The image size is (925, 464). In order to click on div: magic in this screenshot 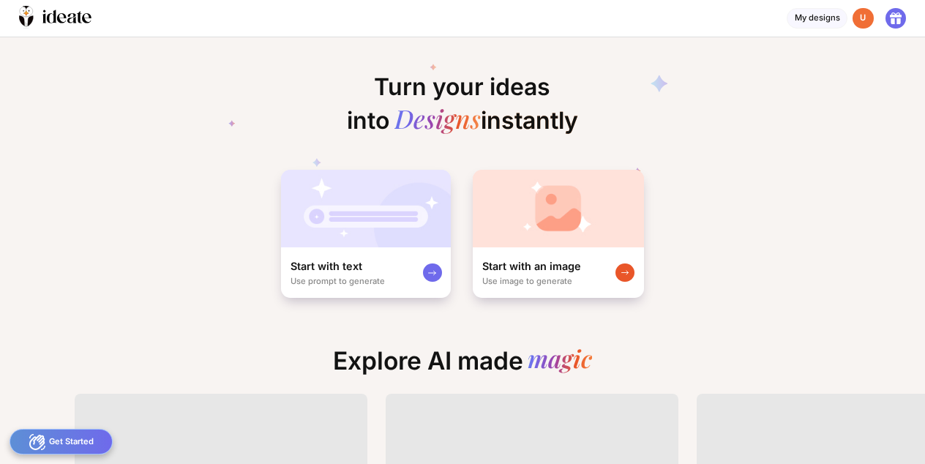, I will do `click(560, 361)`.